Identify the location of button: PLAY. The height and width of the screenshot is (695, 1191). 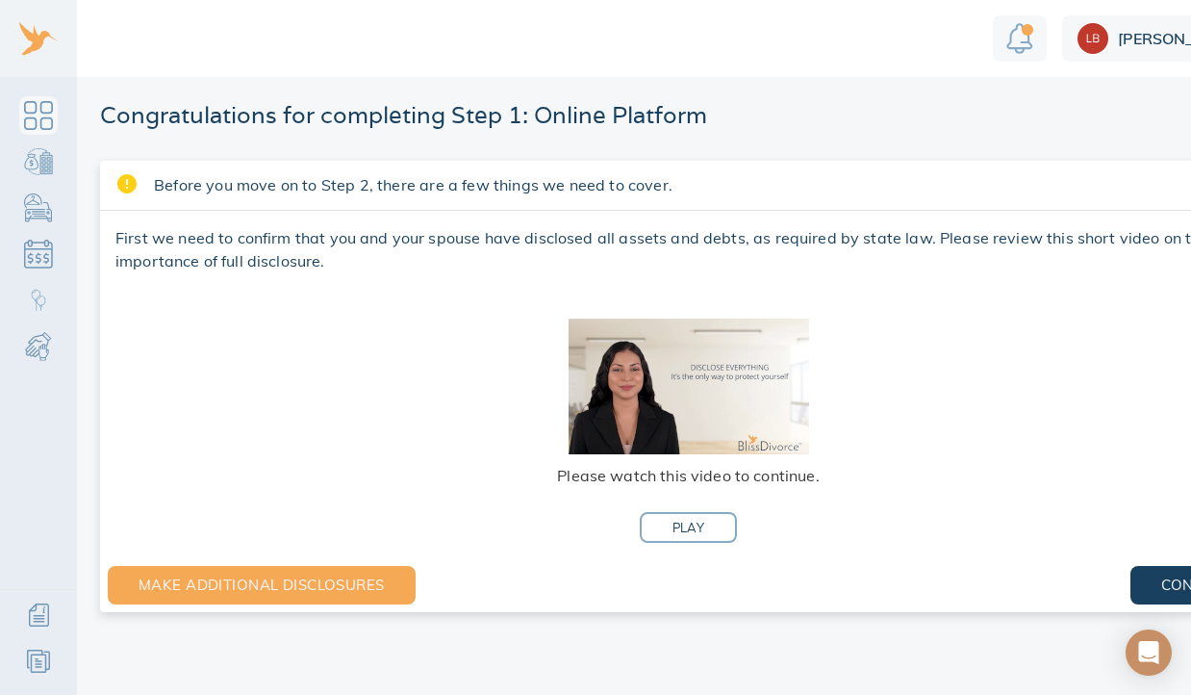
(689, 527).